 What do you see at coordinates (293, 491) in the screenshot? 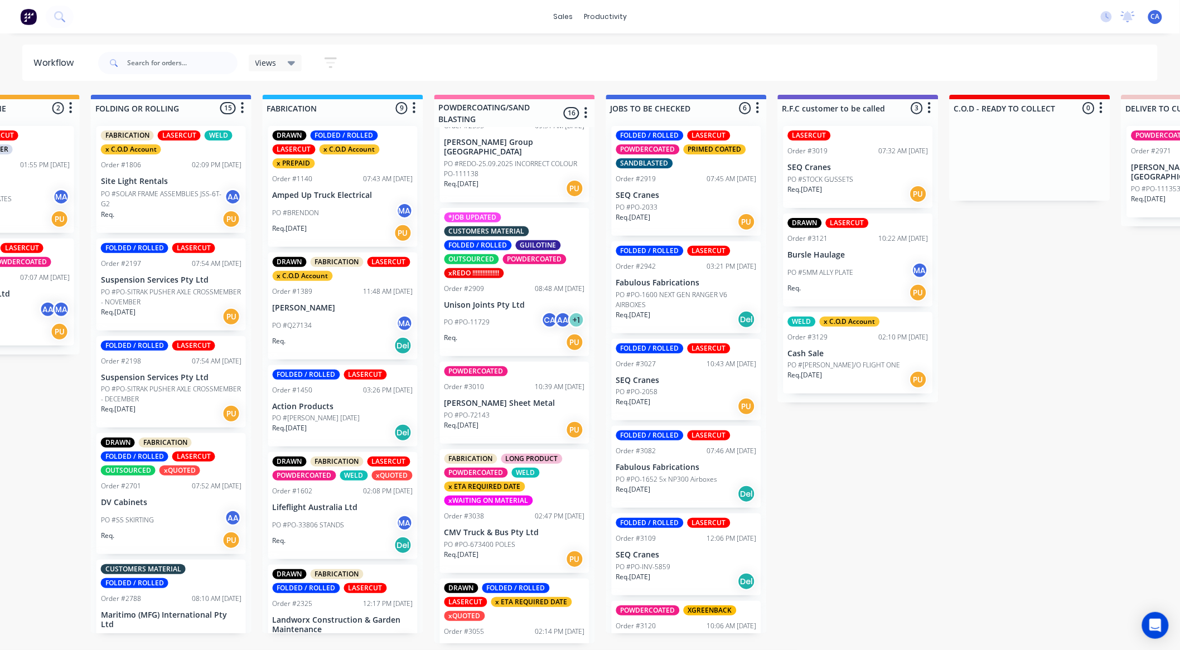
I see `div: Order #1602` at bounding box center [293, 491].